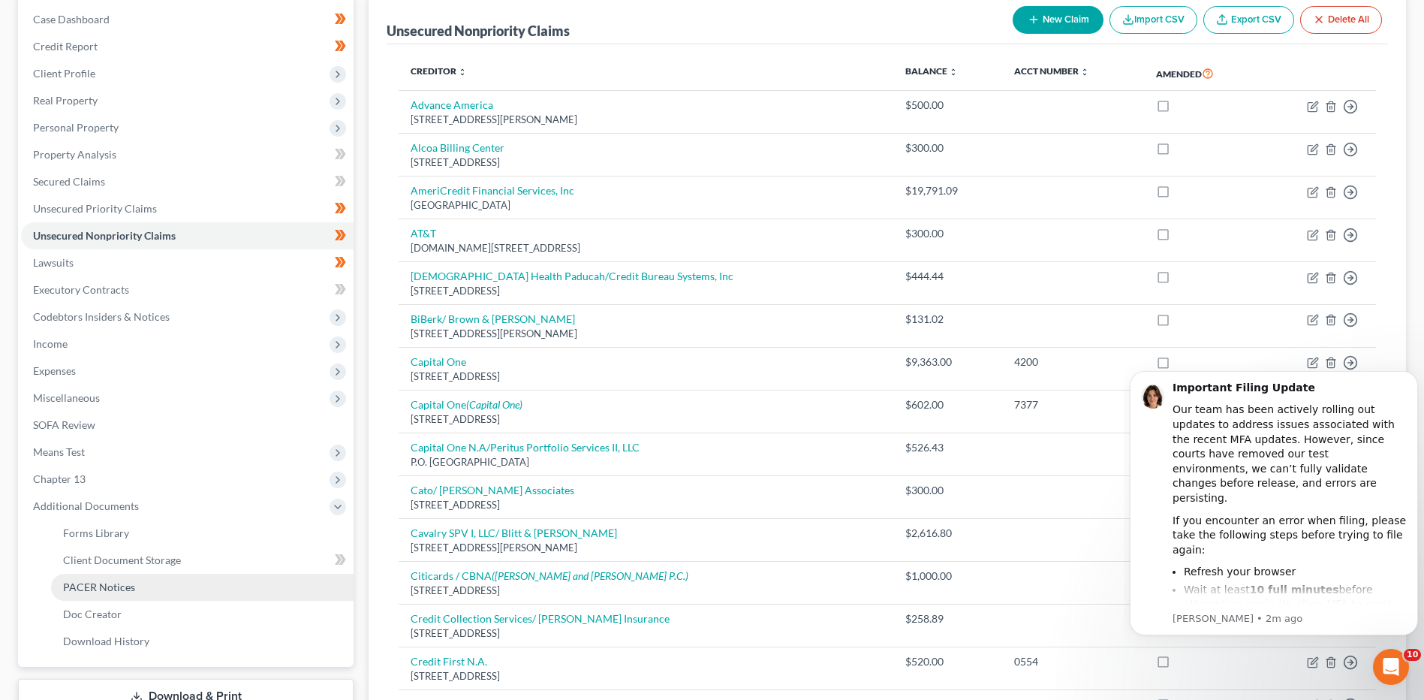  I want to click on span: Executory Contracts, so click(81, 289).